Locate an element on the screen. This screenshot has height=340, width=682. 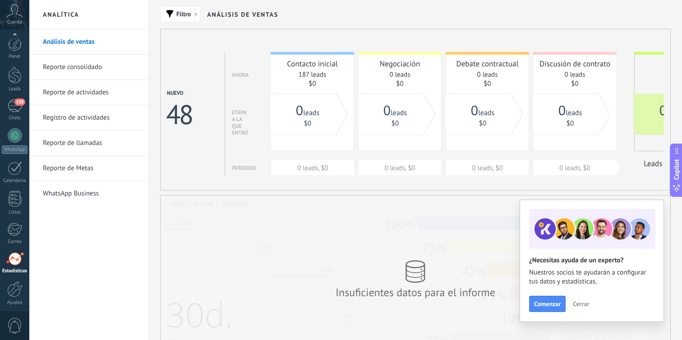
div: Discusión de contrato is located at coordinates (575, 64).